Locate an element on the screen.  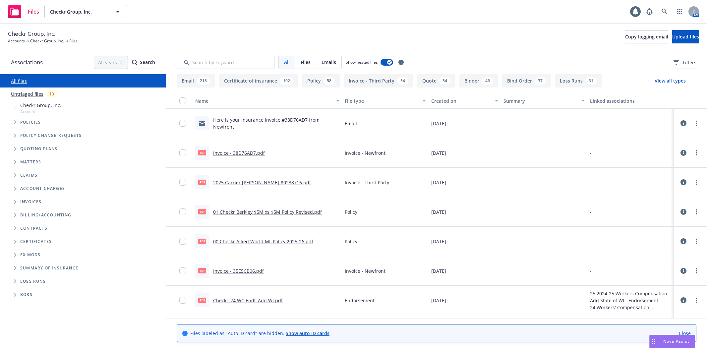
a: All files is located at coordinates (19, 81).